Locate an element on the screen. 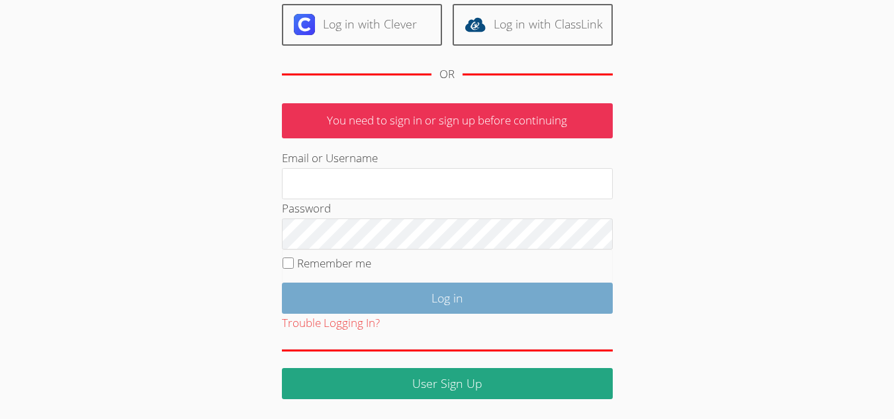 This screenshot has width=894, height=419. label: Remember me is located at coordinates (334, 263).